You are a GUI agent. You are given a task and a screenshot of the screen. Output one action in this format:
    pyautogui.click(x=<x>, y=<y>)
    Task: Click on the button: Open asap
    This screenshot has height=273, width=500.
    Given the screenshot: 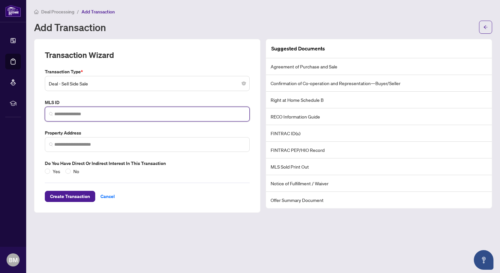 What is the action you would take?
    pyautogui.click(x=484, y=260)
    